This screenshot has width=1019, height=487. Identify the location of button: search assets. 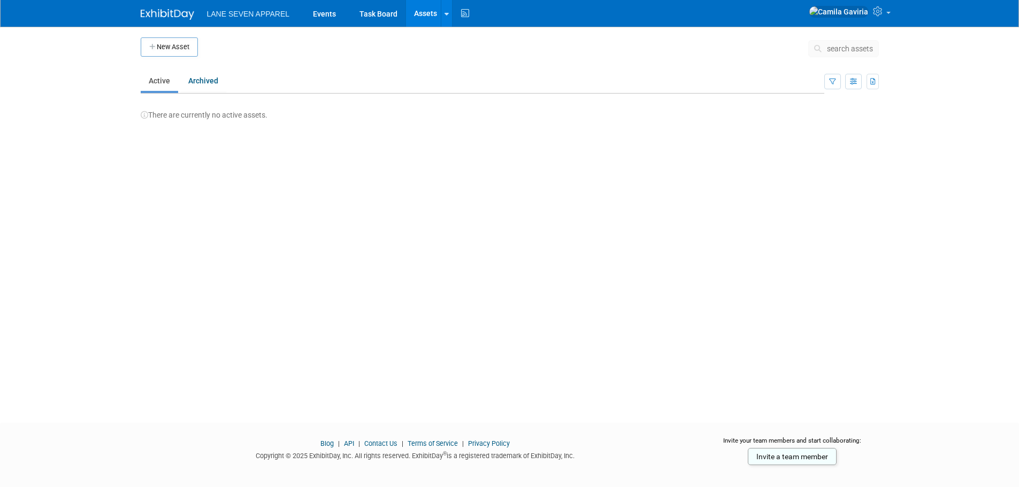
(844, 49).